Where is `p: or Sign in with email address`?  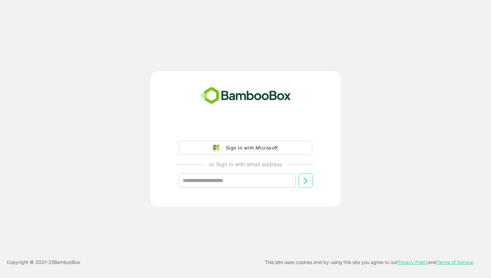
p: or Sign in with email address is located at coordinates (246, 164).